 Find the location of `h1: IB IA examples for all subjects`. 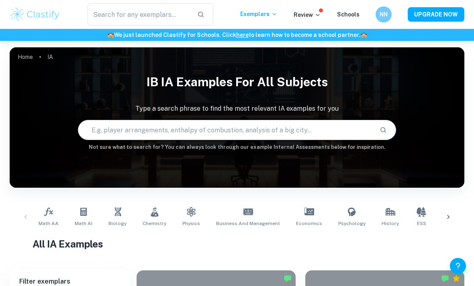

h1: IB IA examples for all subjects is located at coordinates (237, 82).